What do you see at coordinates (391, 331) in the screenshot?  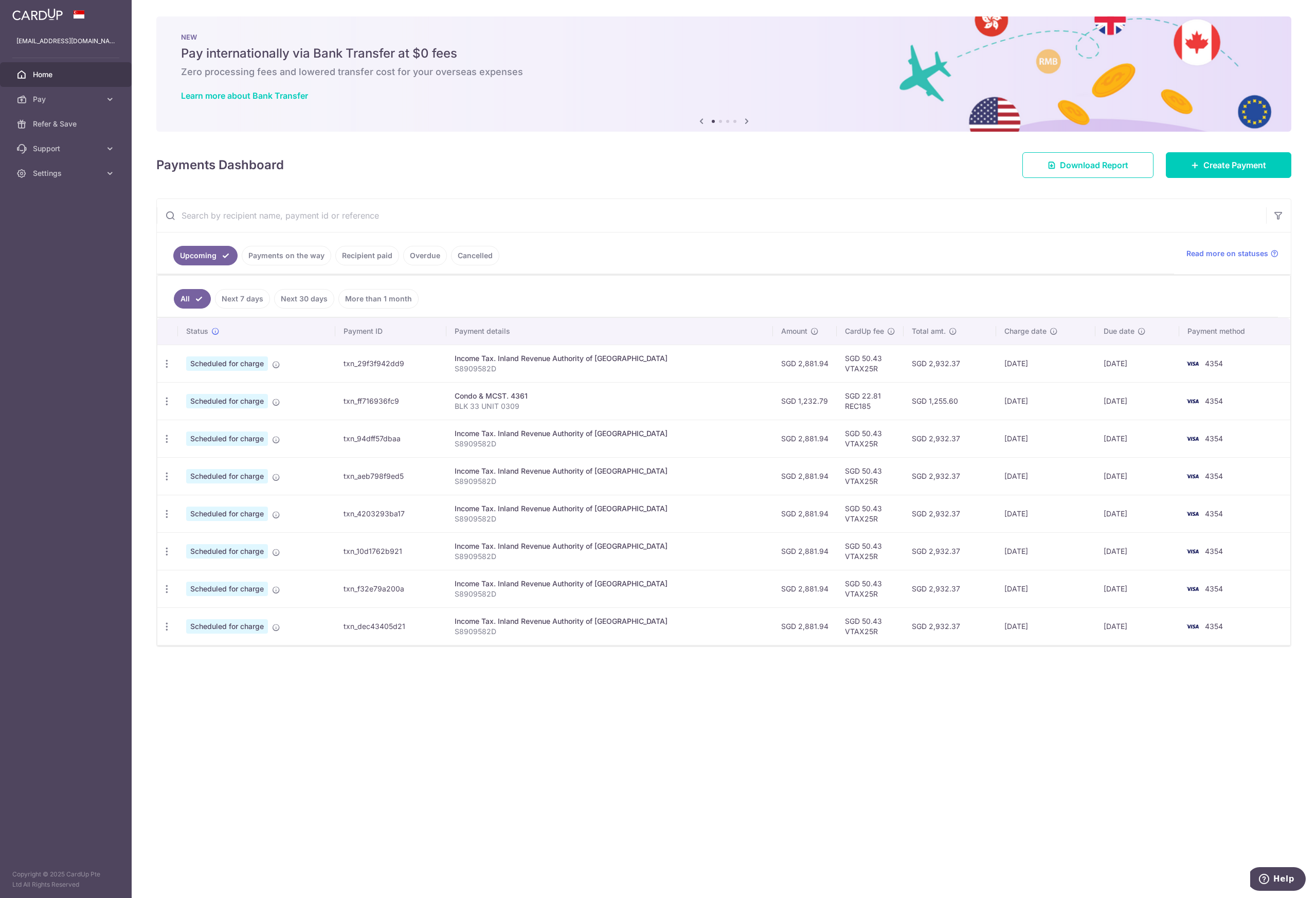 I see `th: Payment ID` at bounding box center [391, 331].